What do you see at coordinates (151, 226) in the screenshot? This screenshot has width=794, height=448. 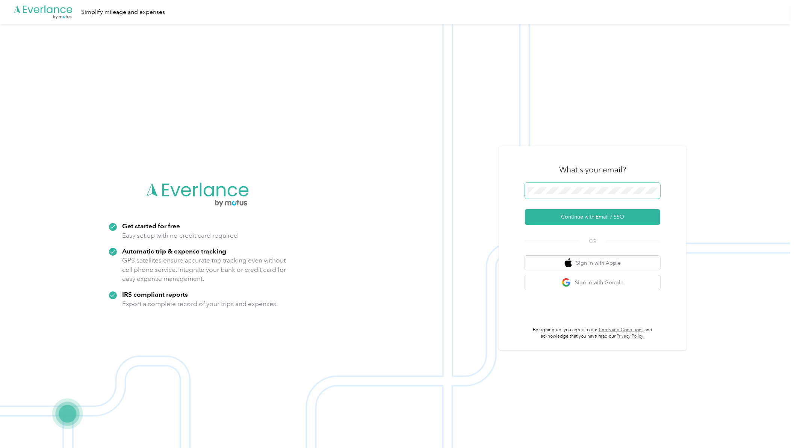 I see `strong: Get started for free` at bounding box center [151, 226].